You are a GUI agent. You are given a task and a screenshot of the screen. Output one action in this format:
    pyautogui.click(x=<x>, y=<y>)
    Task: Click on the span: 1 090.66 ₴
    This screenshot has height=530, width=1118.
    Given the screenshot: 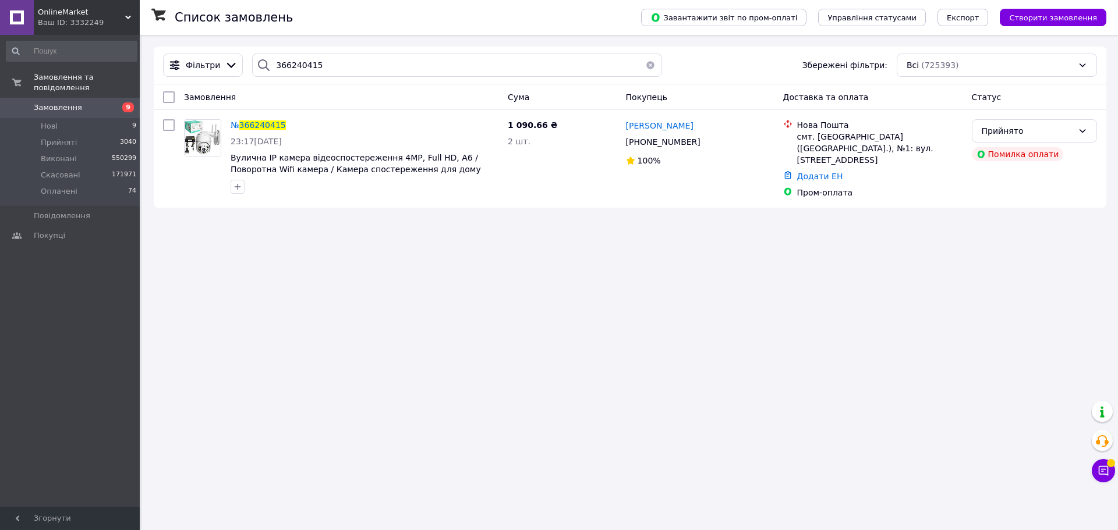 What is the action you would take?
    pyautogui.click(x=533, y=125)
    